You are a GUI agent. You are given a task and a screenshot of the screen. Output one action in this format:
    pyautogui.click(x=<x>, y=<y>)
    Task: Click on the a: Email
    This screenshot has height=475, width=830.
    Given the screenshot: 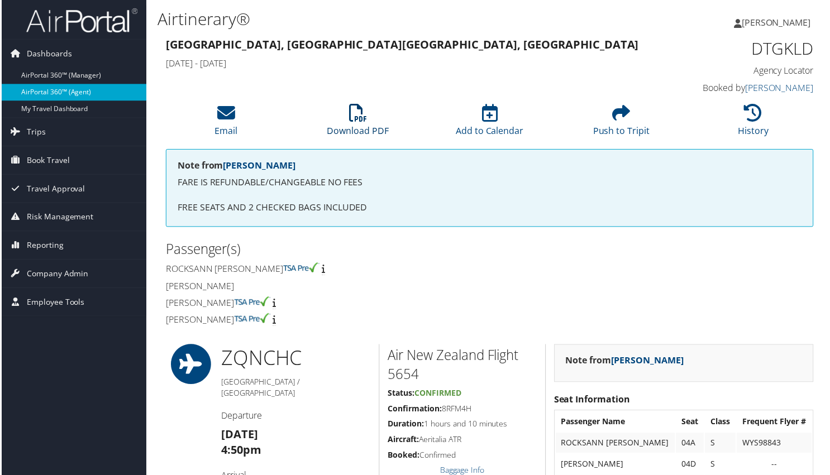 What is the action you would take?
    pyautogui.click(x=225, y=124)
    